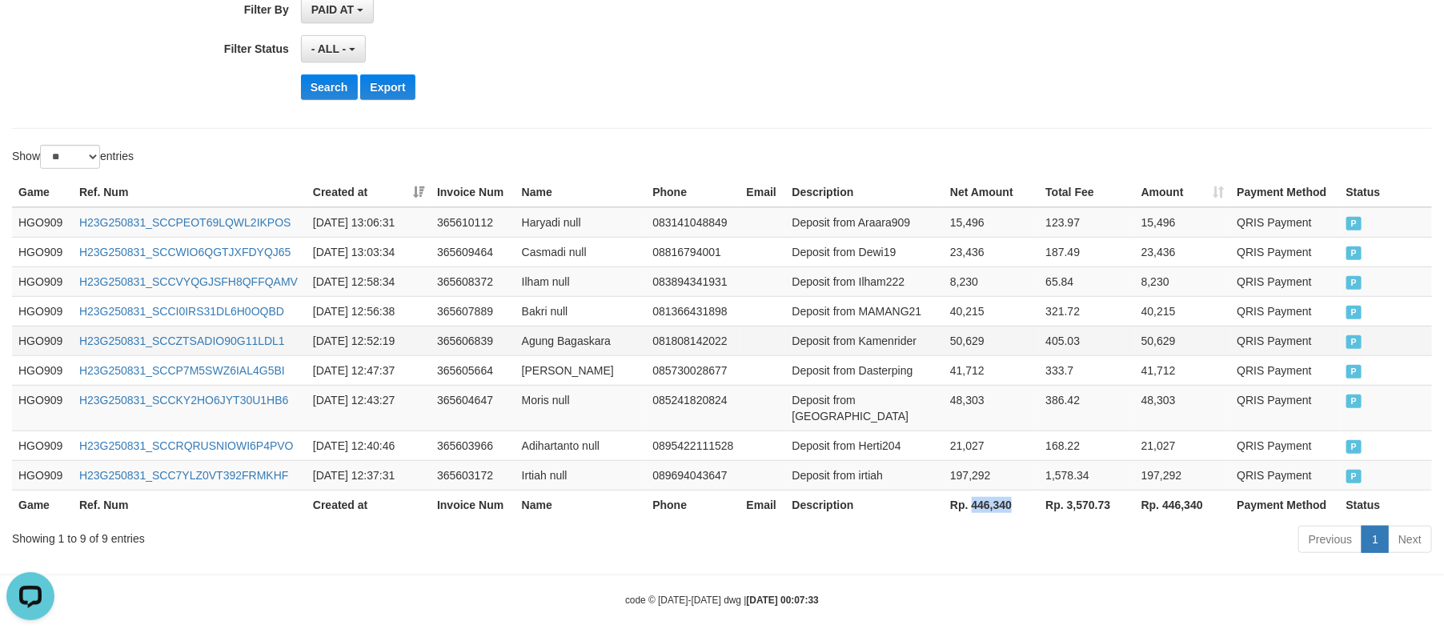 Image resolution: width=1444 pixels, height=633 pixels. Describe the element at coordinates (473, 340) in the screenshot. I see `td: 365606839` at that location.